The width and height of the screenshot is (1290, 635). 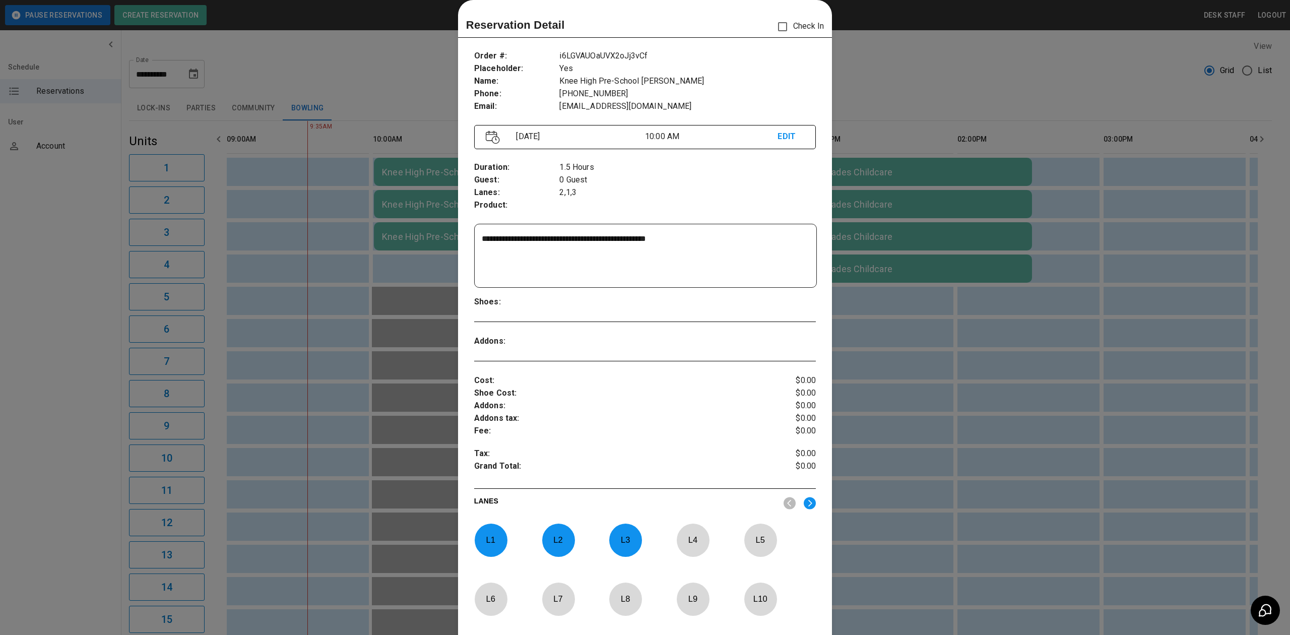 What do you see at coordinates (516, 25) in the screenshot?
I see `p: Reservation Detail` at bounding box center [516, 25].